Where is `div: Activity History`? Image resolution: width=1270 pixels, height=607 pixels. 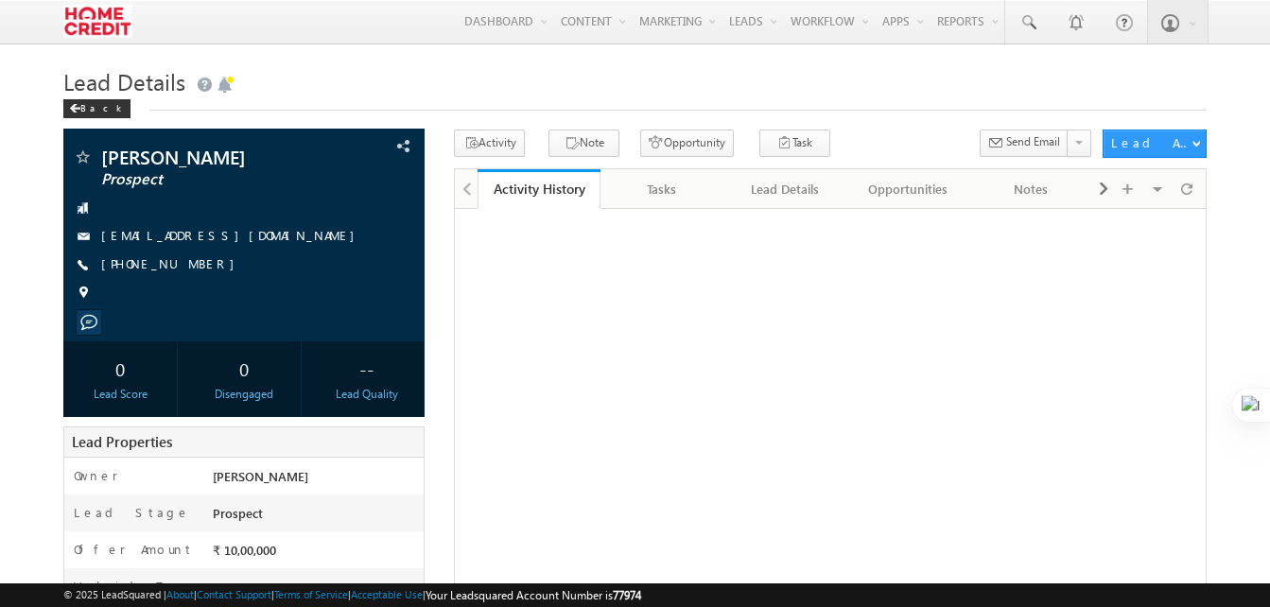
div: Activity History is located at coordinates (539, 188).